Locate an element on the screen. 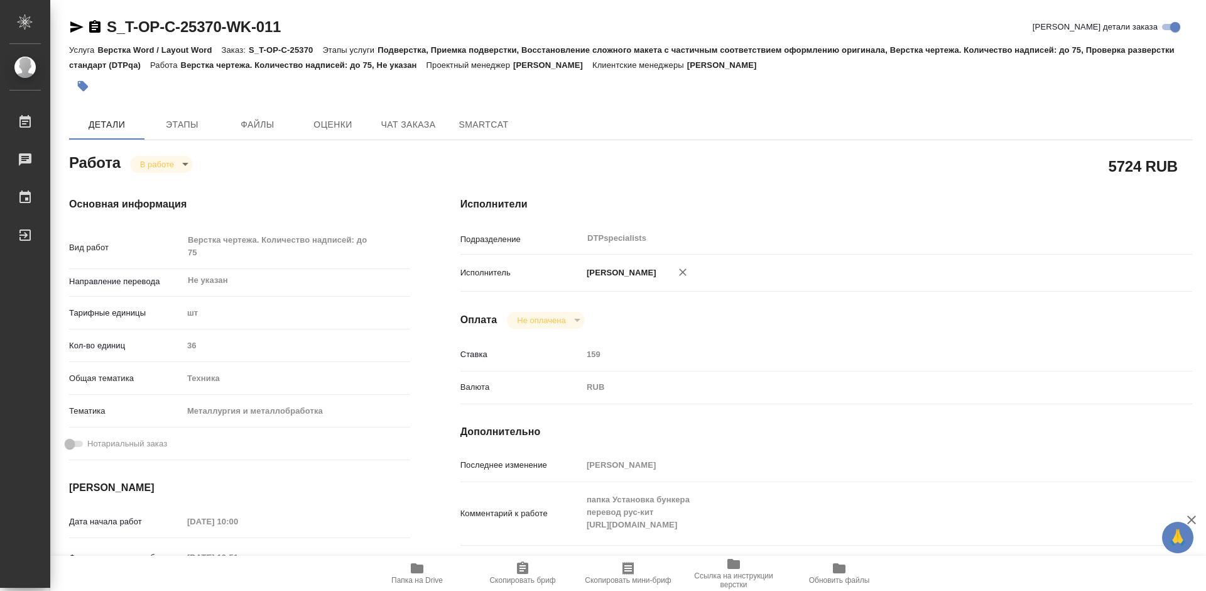  span: Этапы is located at coordinates (182, 124).